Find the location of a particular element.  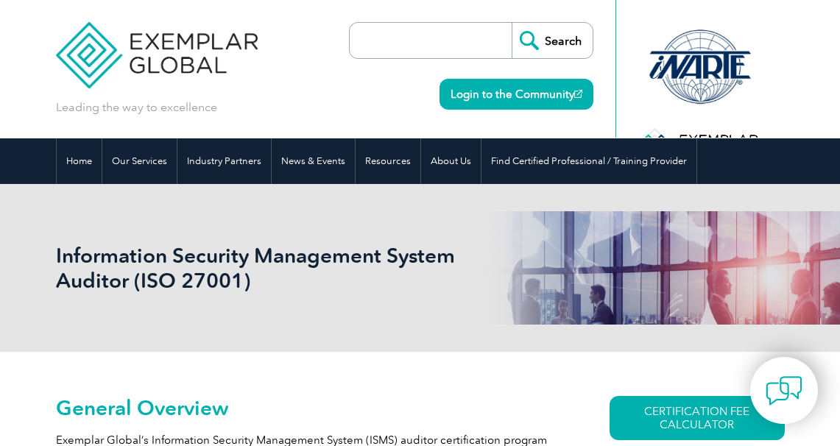

a: About Us is located at coordinates (450, 161).